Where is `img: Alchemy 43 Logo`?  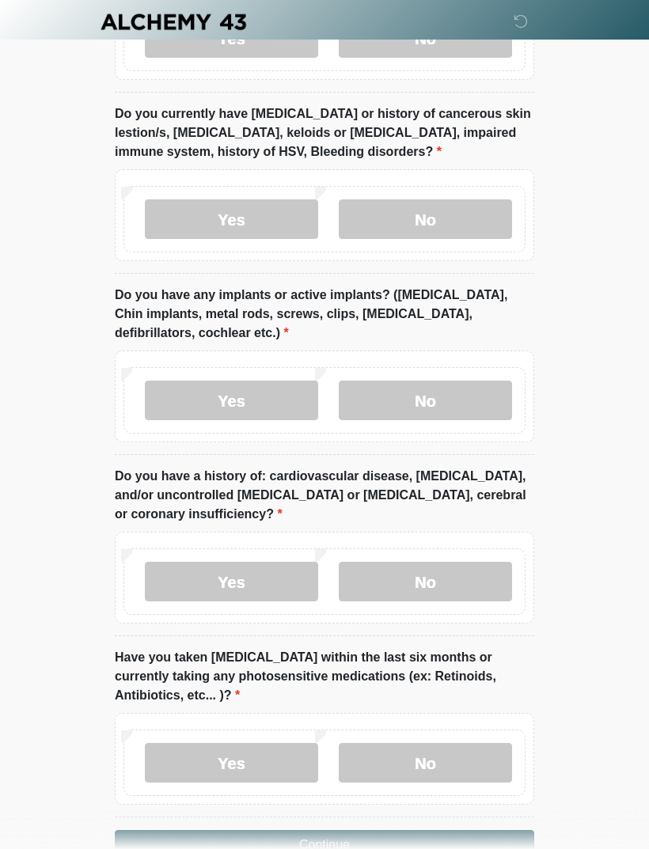 img: Alchemy 43 Logo is located at coordinates (173, 21).